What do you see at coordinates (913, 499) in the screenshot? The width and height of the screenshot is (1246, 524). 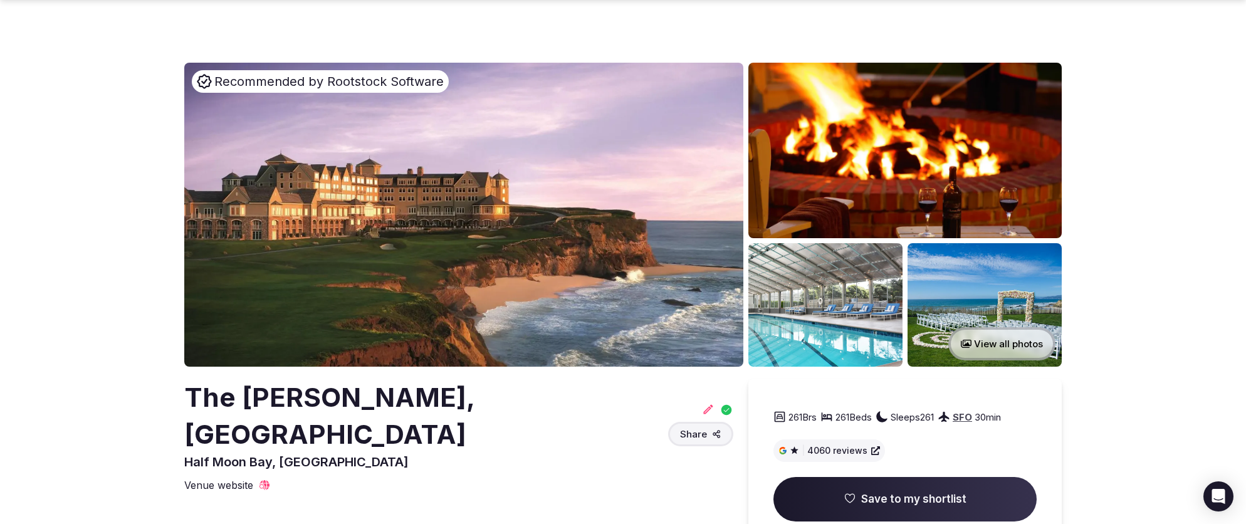 I see `span: Save to my shortlist` at bounding box center [913, 499].